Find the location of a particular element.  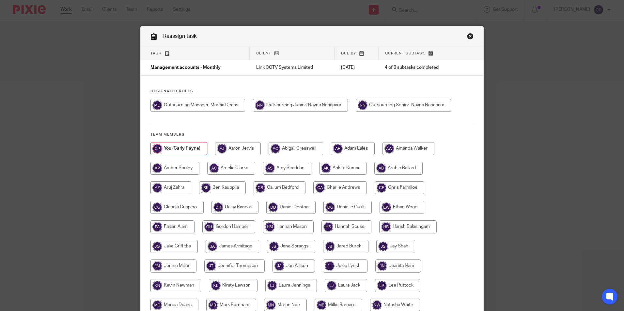

a: Close this dialog window is located at coordinates (470, 37).